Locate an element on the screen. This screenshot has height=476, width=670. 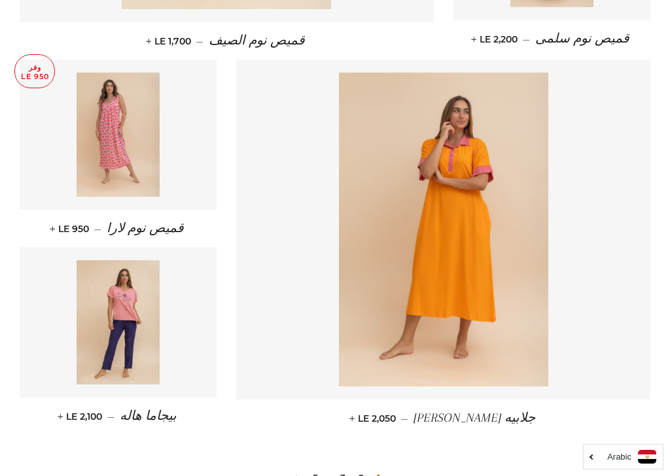
span: قميص نوم سلمى is located at coordinates (582, 39).